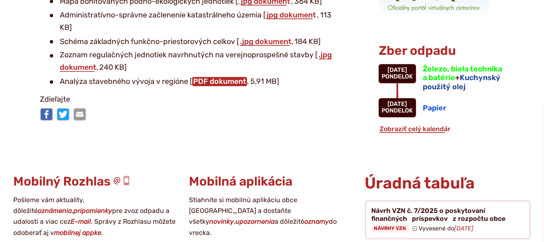 The image size is (544, 242). Describe the element at coordinates (80, 115) in the screenshot. I see `img: Zdieľať e-mailom` at that location.